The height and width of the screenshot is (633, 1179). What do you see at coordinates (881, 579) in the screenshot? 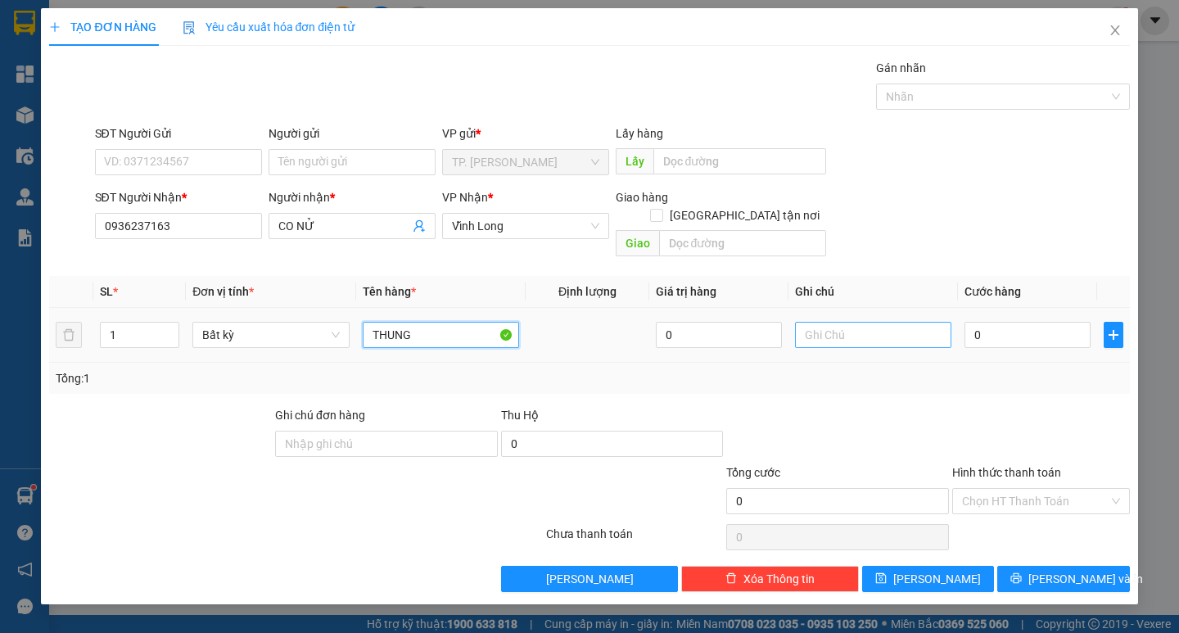
I see `span: save` at bounding box center [881, 579].